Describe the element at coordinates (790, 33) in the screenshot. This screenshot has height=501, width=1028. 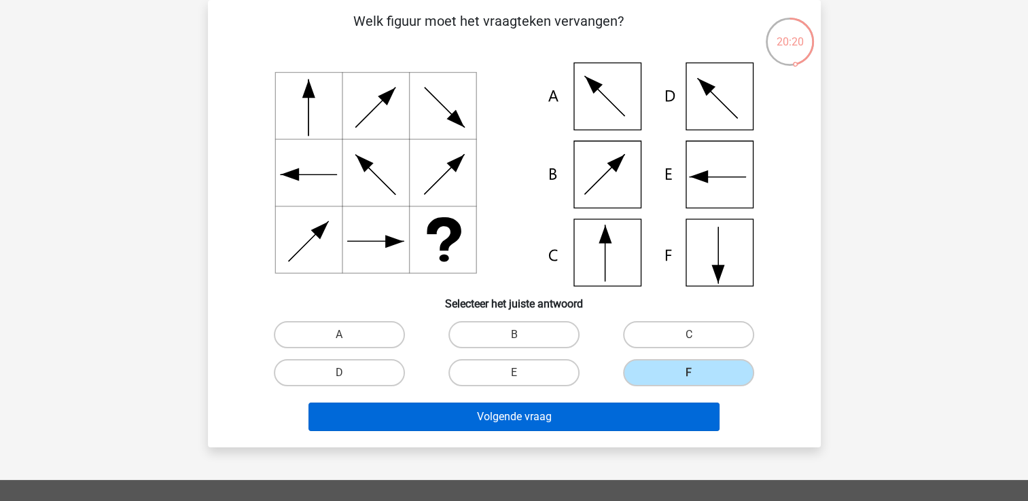
I see `div: 20:20` at that location.